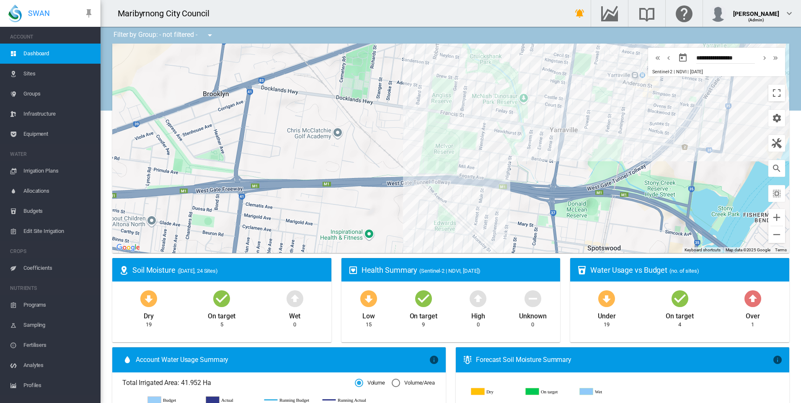 Image resolution: width=801 pixels, height=403 pixels. I want to click on button: md-calendar, so click(683, 58).